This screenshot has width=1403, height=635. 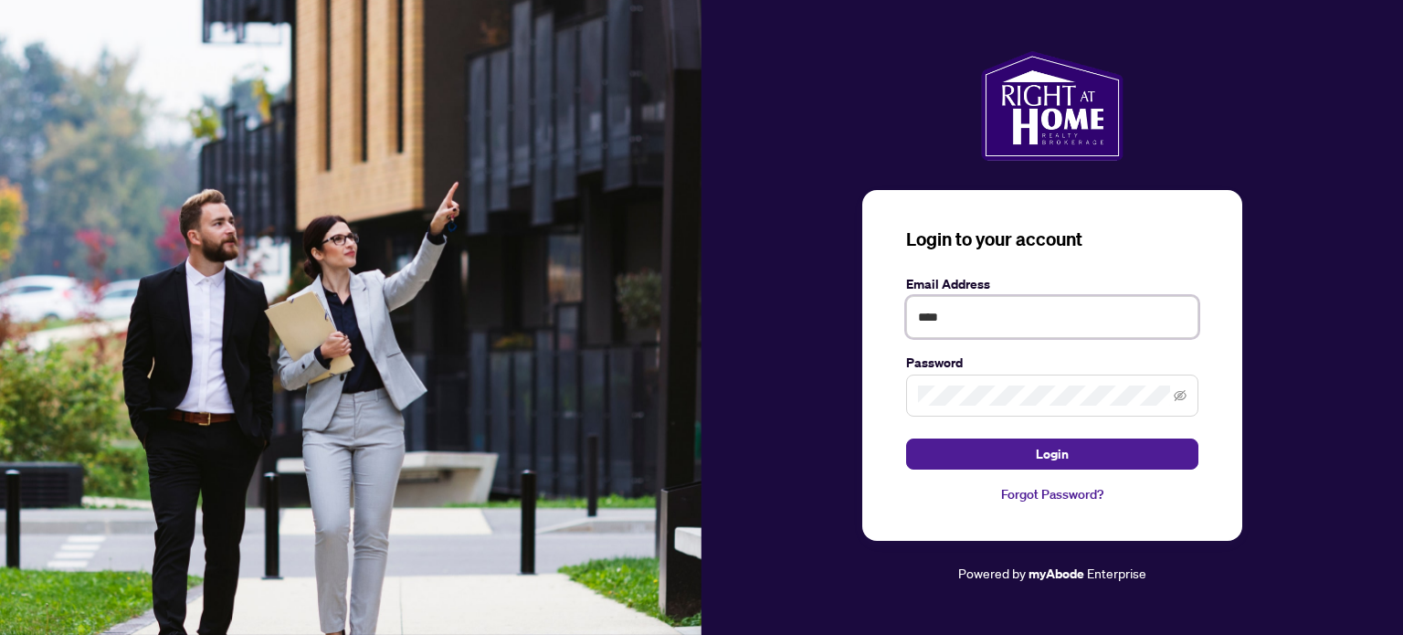 What do you see at coordinates (1052, 454) in the screenshot?
I see `span: Login` at bounding box center [1052, 454].